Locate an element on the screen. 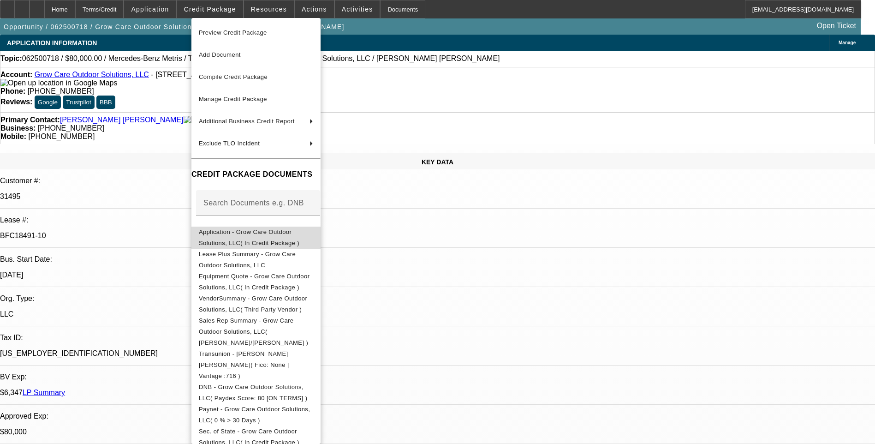 The image size is (875, 444). span: Equipment Quote - Grow Care Outdoor Solutions, LLC( In Credit Package ) is located at coordinates (254, 282).